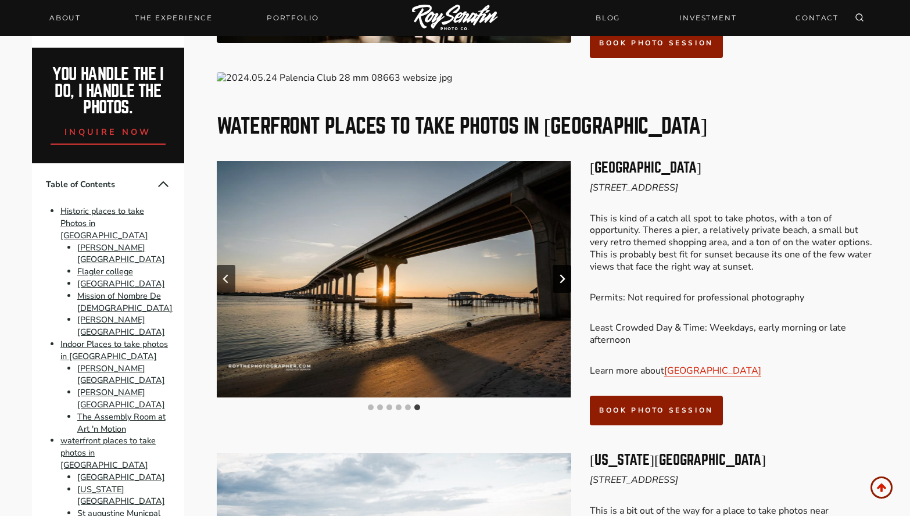  What do you see at coordinates (184, 18) in the screenshot?
I see `nav: Primary Navigation` at bounding box center [184, 18].